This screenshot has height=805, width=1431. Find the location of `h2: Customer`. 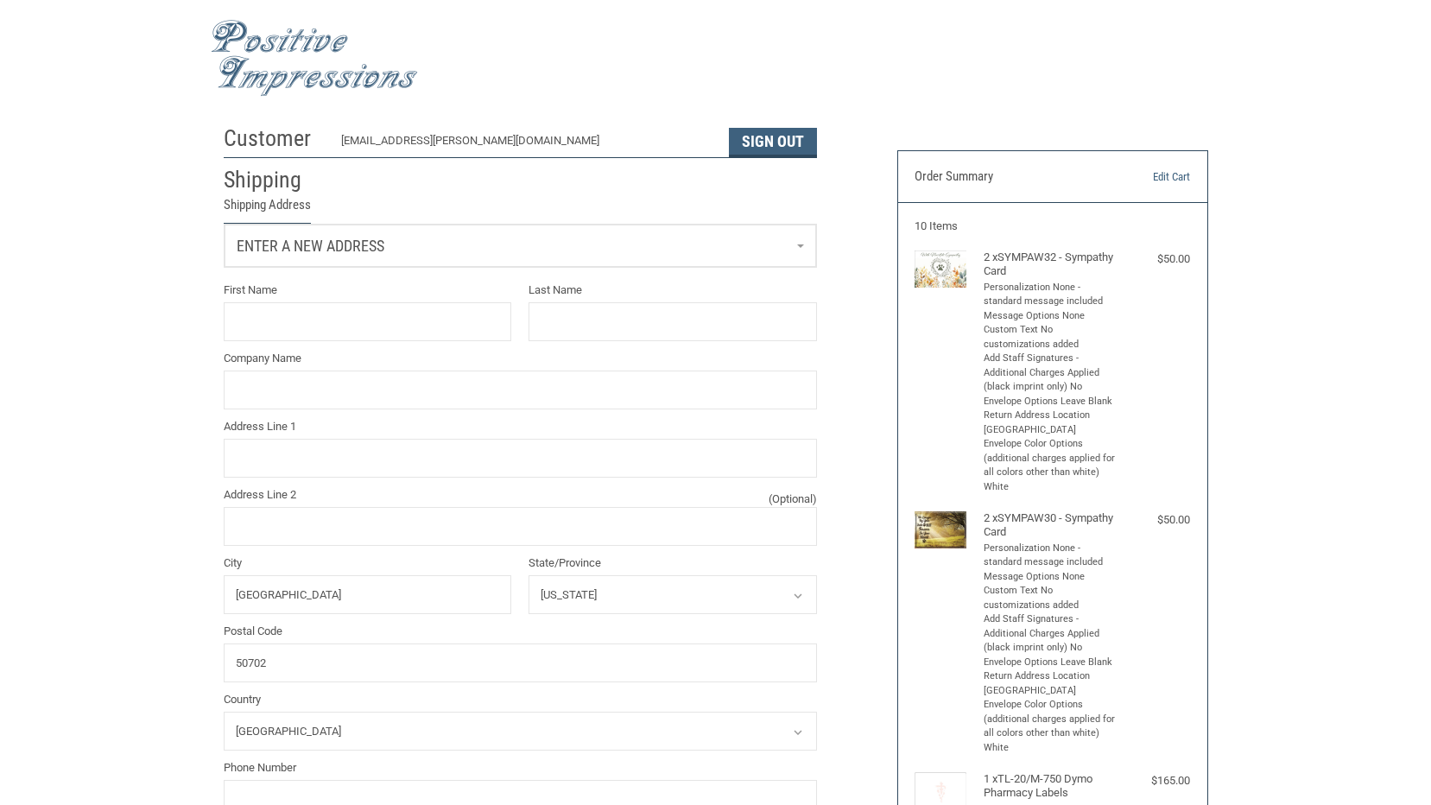

h2: Customer is located at coordinates (274, 138).